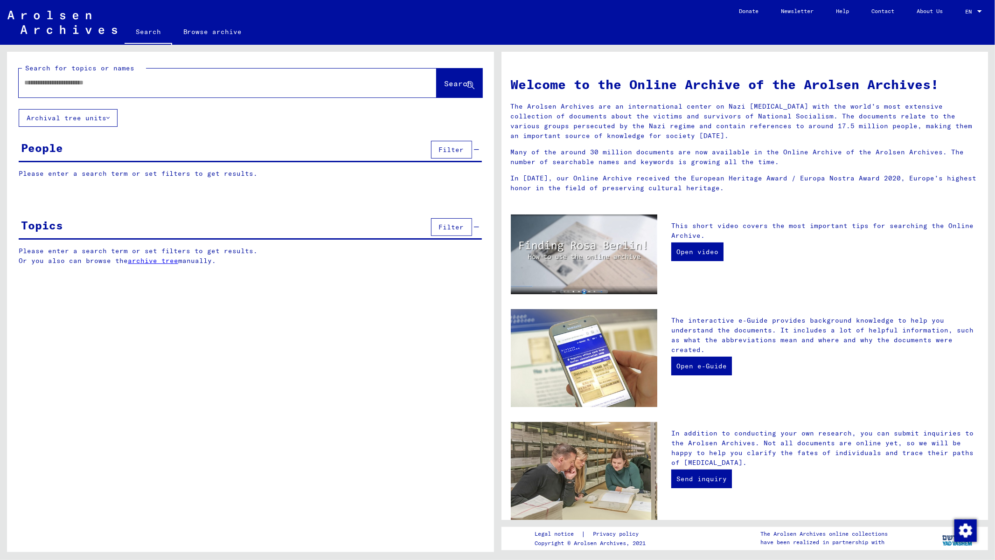 This screenshot has width=995, height=560. Describe the element at coordinates (148, 33) in the screenshot. I see `a: Search` at that location.